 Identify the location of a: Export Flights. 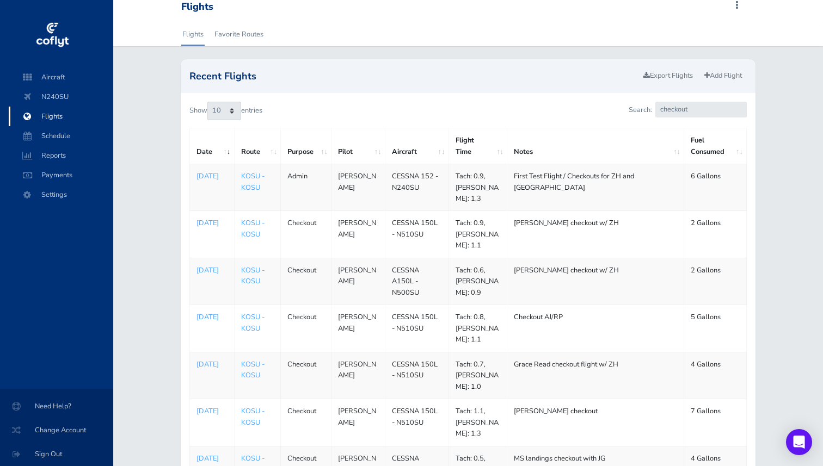
(668, 76).